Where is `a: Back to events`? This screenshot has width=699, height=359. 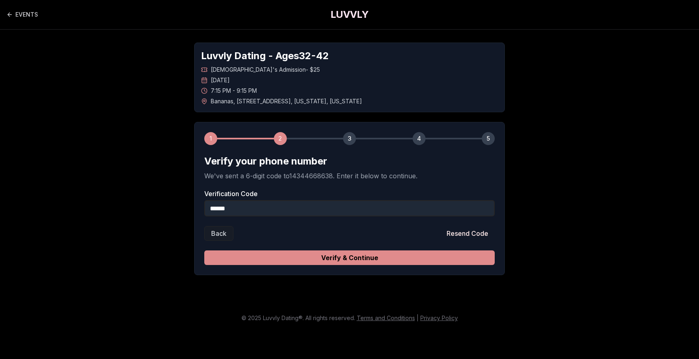
a: Back to events is located at coordinates (22, 15).